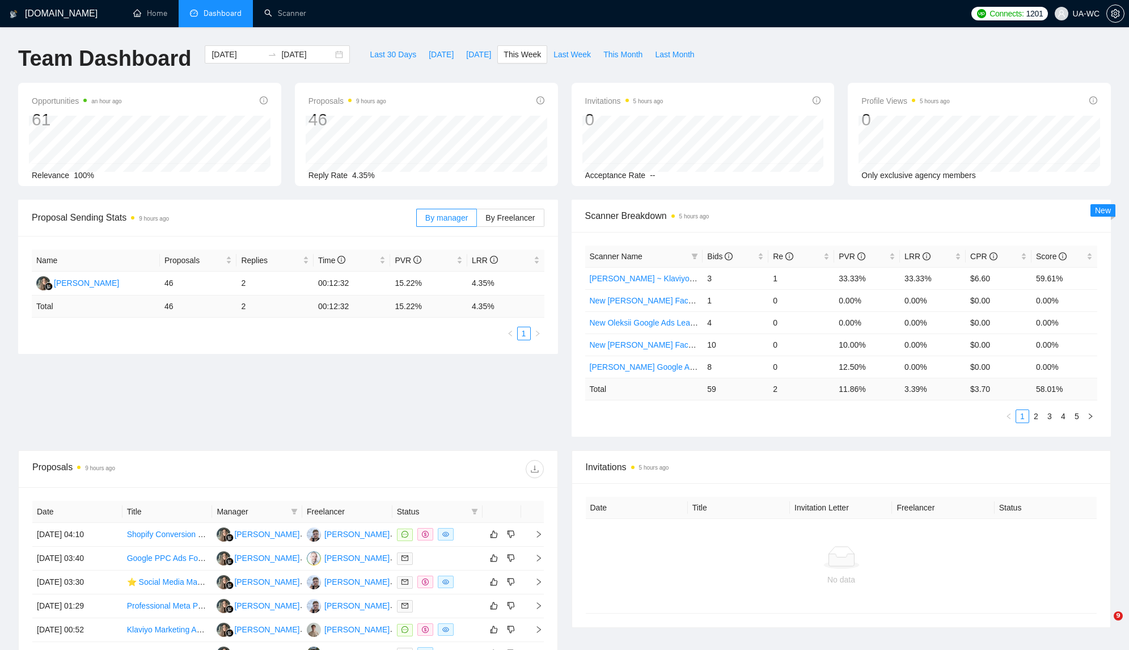  Describe the element at coordinates (446, 629) in the screenshot. I see `span: eye` at that location.